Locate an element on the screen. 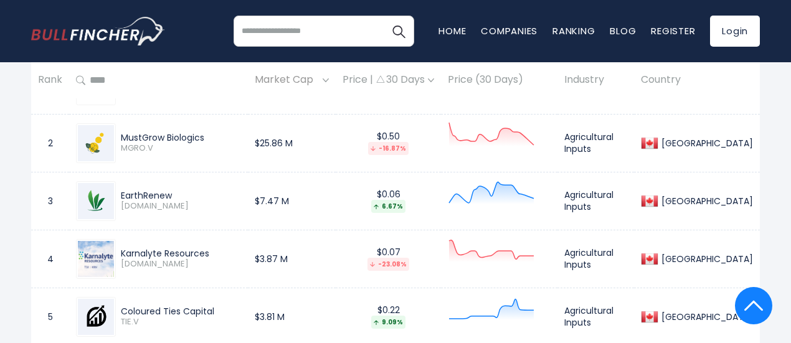  div: $0.07 is located at coordinates (388, 258).